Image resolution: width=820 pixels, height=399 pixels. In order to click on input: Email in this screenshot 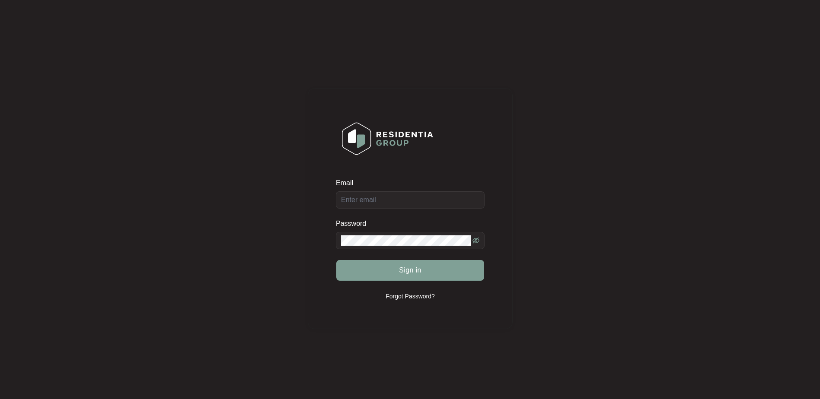, I will do `click(410, 200)`.